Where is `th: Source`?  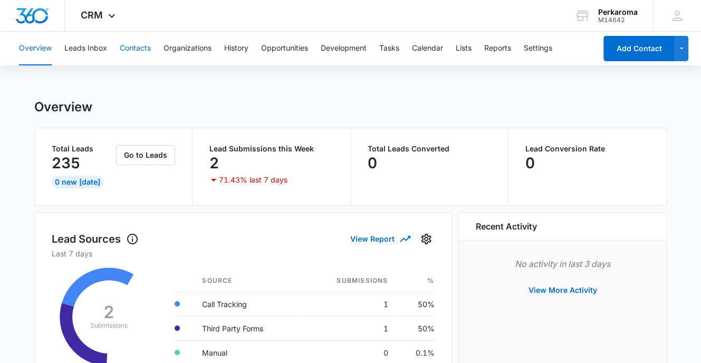 th: Source is located at coordinates (248, 281).